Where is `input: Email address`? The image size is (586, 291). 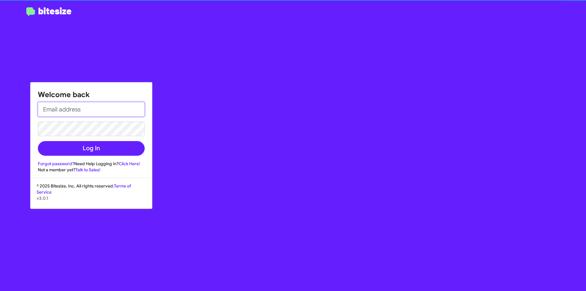 input: Email address is located at coordinates (91, 109).